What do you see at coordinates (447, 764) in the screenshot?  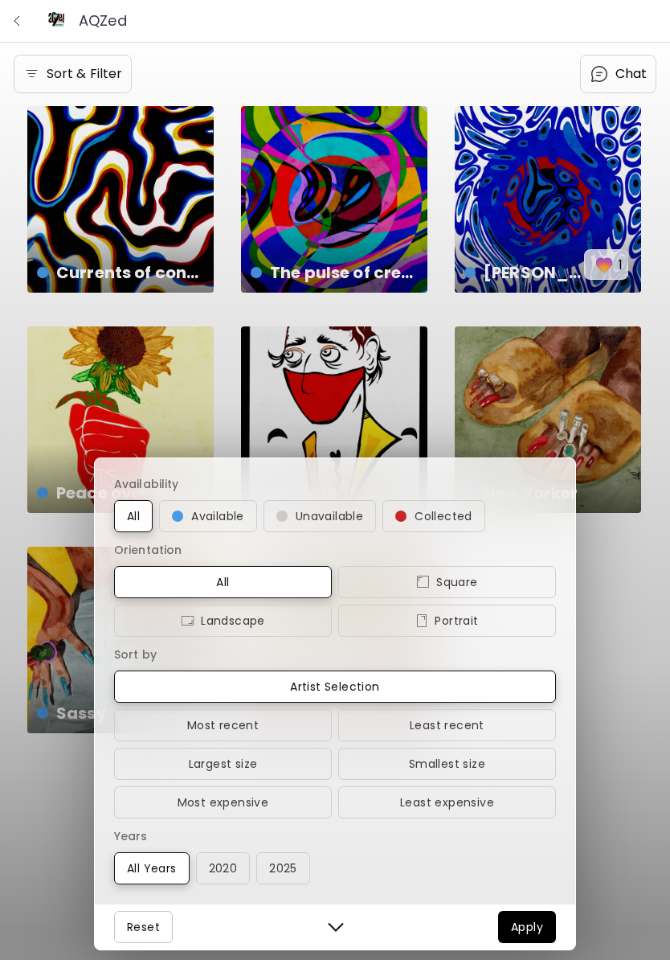 I see `button: Smallest size` at bounding box center [447, 764].